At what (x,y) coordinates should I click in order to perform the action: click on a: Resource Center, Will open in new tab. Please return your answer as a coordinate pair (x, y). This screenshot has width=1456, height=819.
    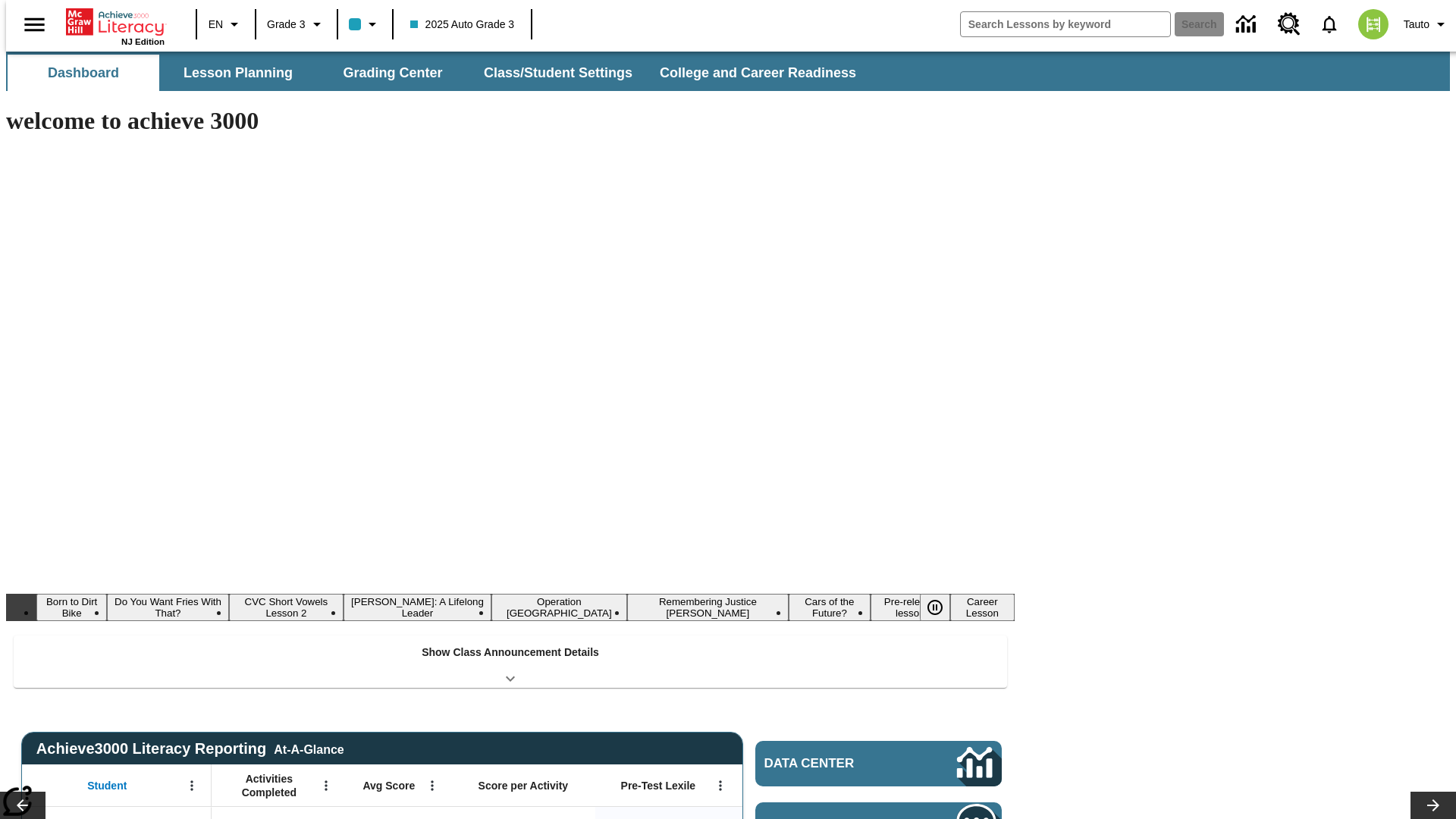
    Looking at the image, I should click on (1289, 24).